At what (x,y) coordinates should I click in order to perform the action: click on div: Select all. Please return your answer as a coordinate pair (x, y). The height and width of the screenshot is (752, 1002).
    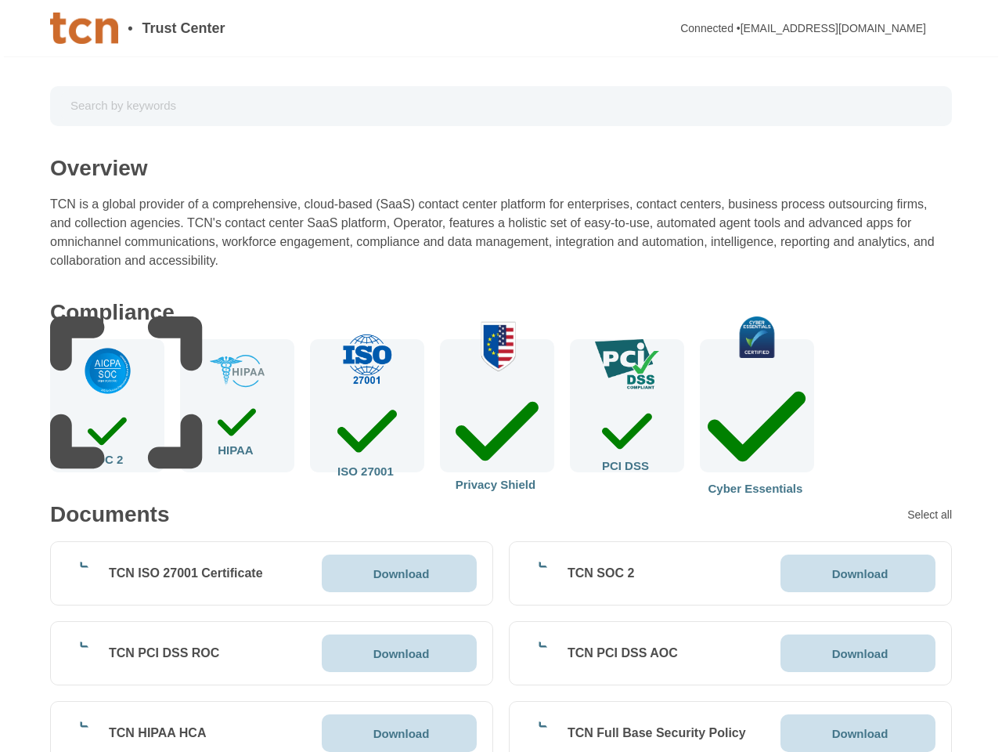
    Looking at the image, I should click on (929, 514).